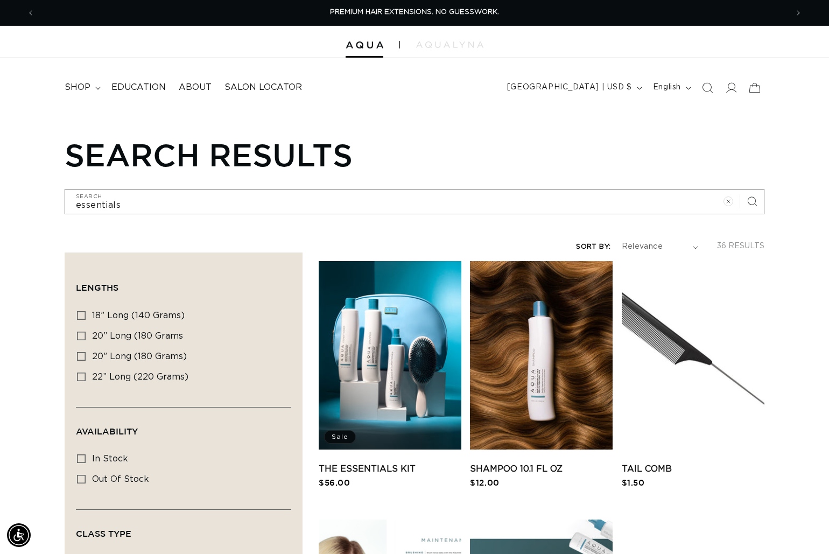 Image resolution: width=829 pixels, height=554 pixels. What do you see at coordinates (692, 469) in the screenshot?
I see `a: Tail Comb` at bounding box center [692, 469].